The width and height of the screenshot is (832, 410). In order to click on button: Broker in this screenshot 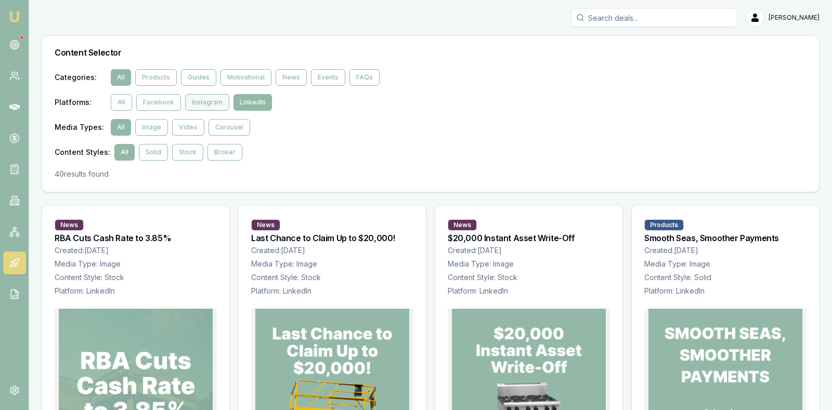, I will do `click(225, 152)`.